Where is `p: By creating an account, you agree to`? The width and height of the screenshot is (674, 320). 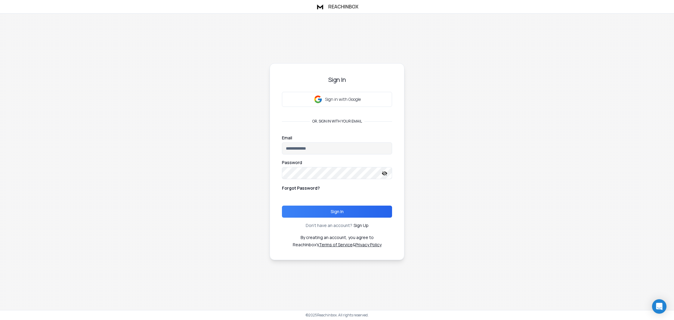 p: By creating an account, you agree to is located at coordinates (337, 237).